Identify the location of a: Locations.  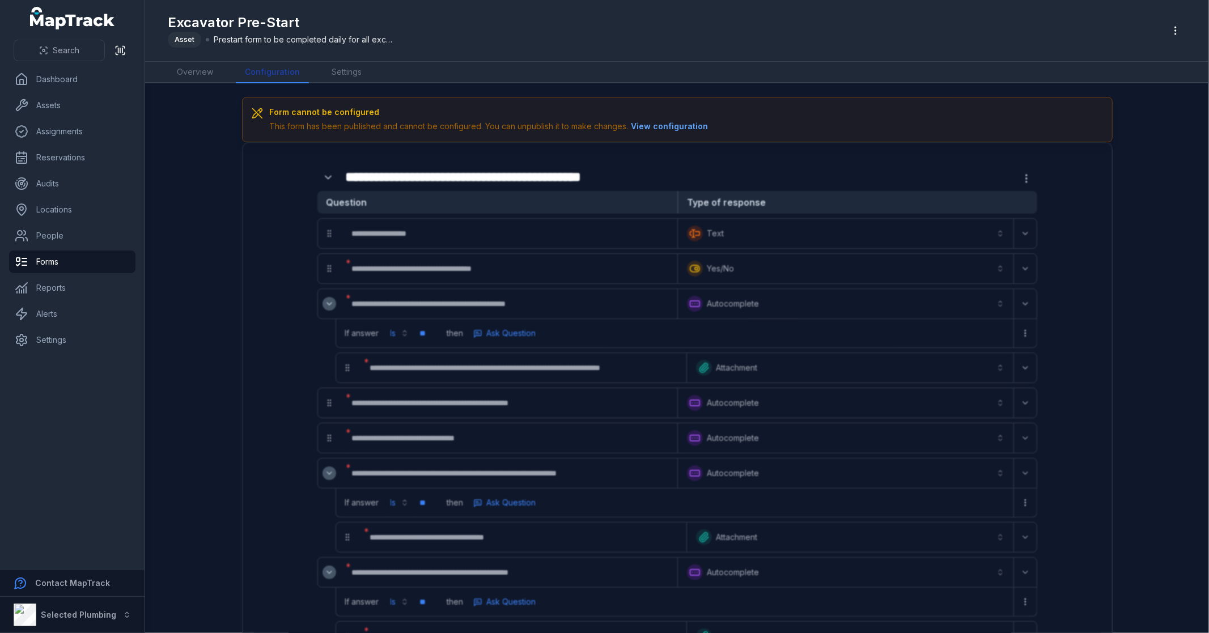
(72, 210).